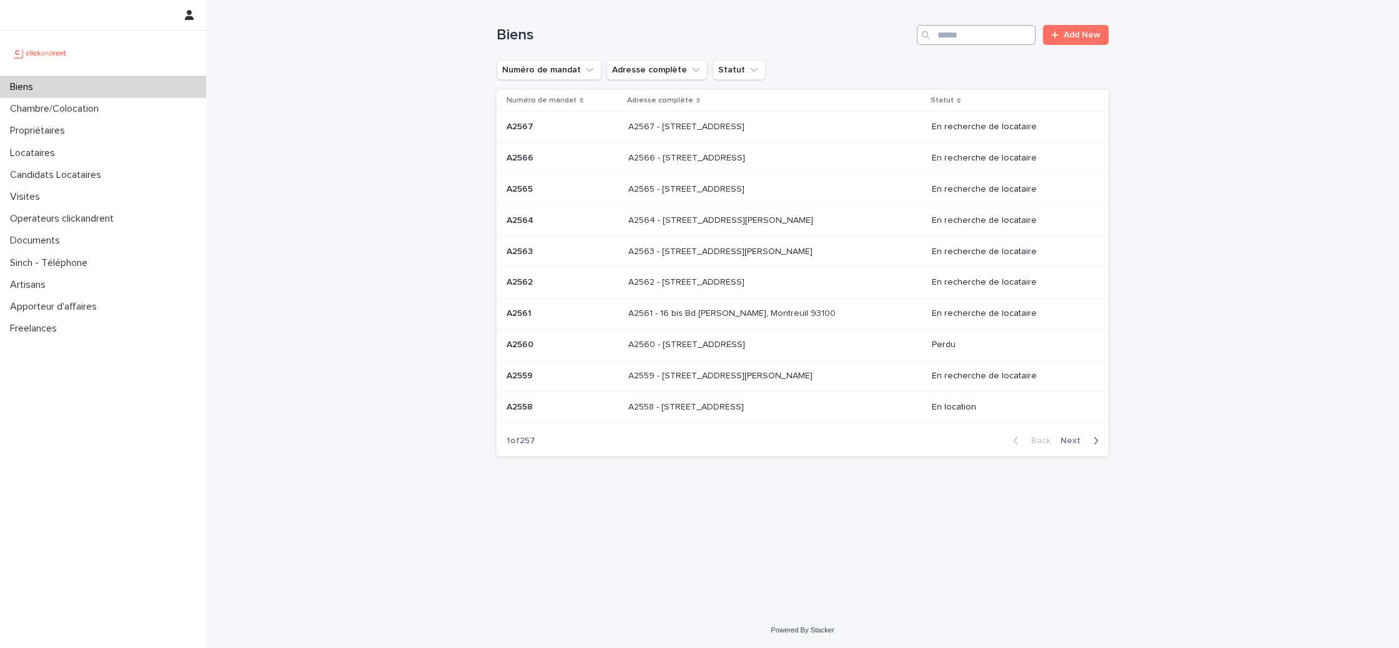 The width and height of the screenshot is (1399, 648). What do you see at coordinates (721, 250) in the screenshot?
I see `p: A2563 - 781 Avenue de Monsieur Teste, Montpellier 34070` at bounding box center [721, 250].